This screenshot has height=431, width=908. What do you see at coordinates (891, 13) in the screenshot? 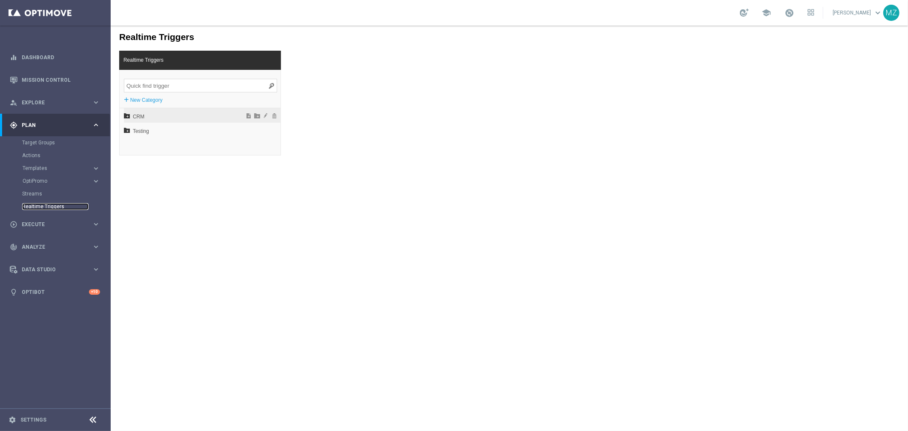
I see `div: MZ` at bounding box center [891, 13].